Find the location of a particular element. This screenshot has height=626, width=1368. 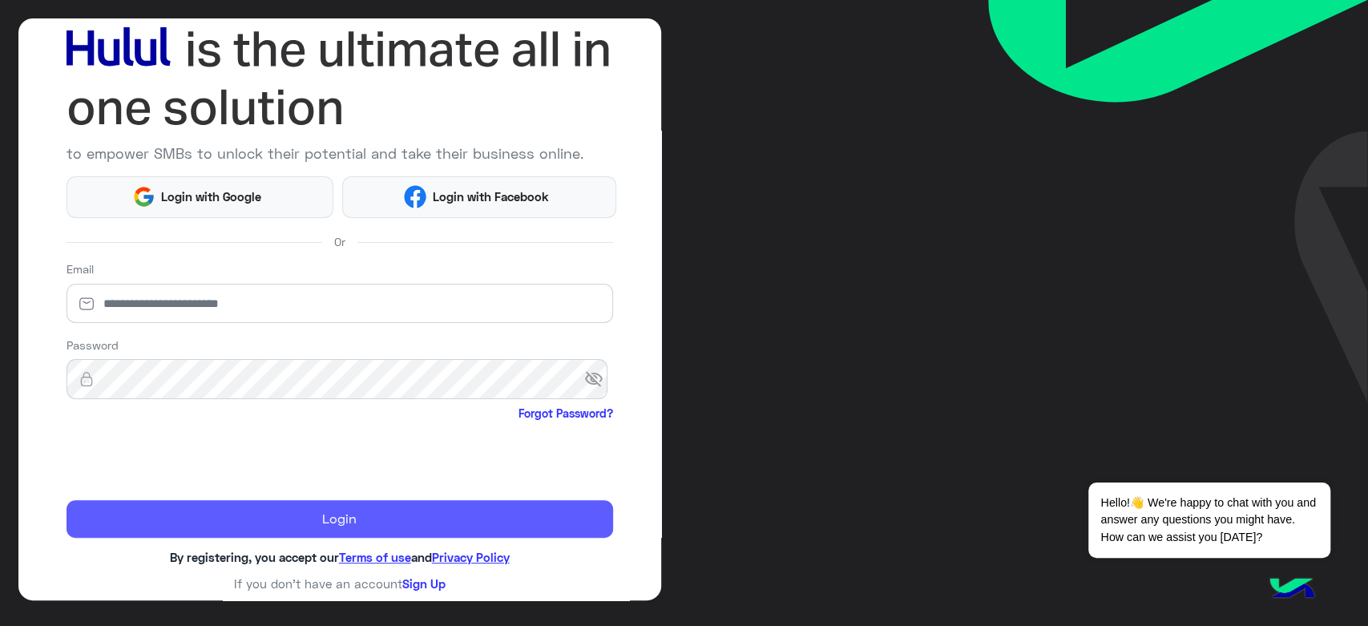

a: Privacy Policy is located at coordinates (470, 557).